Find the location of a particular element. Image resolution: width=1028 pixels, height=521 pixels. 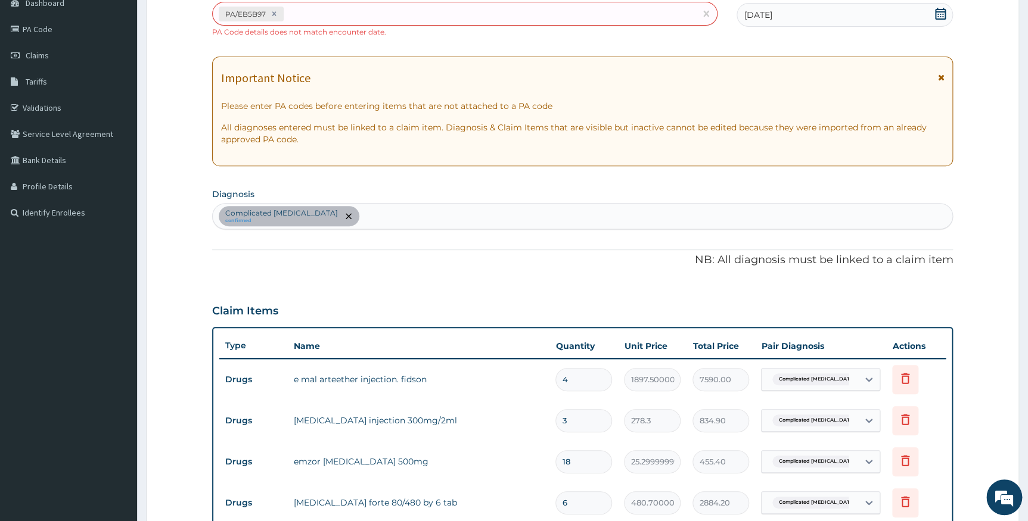

th: Actions is located at coordinates (916, 346).